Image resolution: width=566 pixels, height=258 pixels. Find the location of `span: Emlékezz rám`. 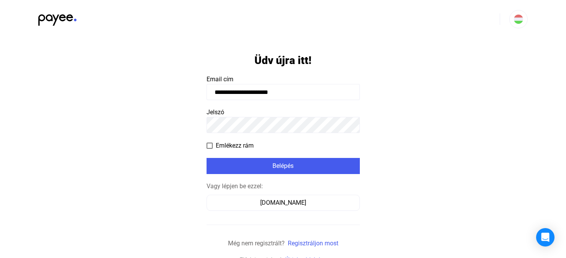

span: Emlékezz rám is located at coordinates (234, 146).